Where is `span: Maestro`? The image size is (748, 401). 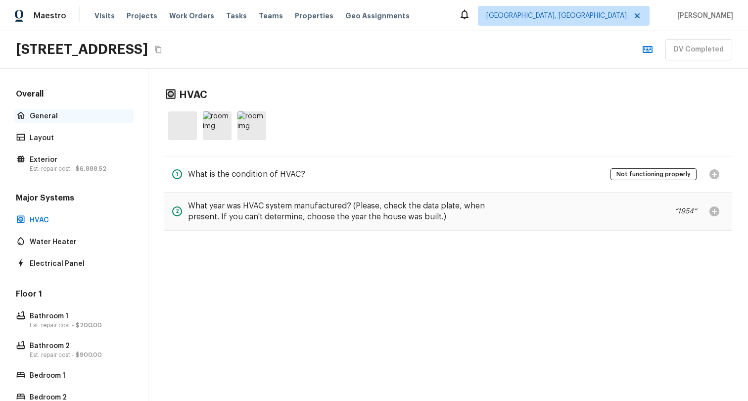
span: Maestro is located at coordinates (50, 16).